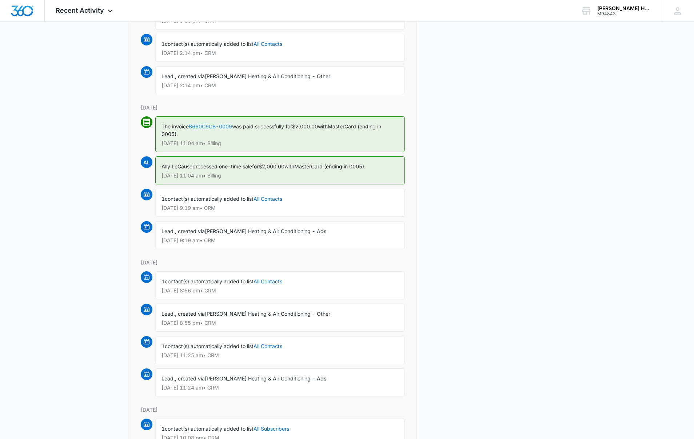 This screenshot has height=439, width=694. What do you see at coordinates (80, 10) in the screenshot?
I see `span: Recent Activity` at bounding box center [80, 10].